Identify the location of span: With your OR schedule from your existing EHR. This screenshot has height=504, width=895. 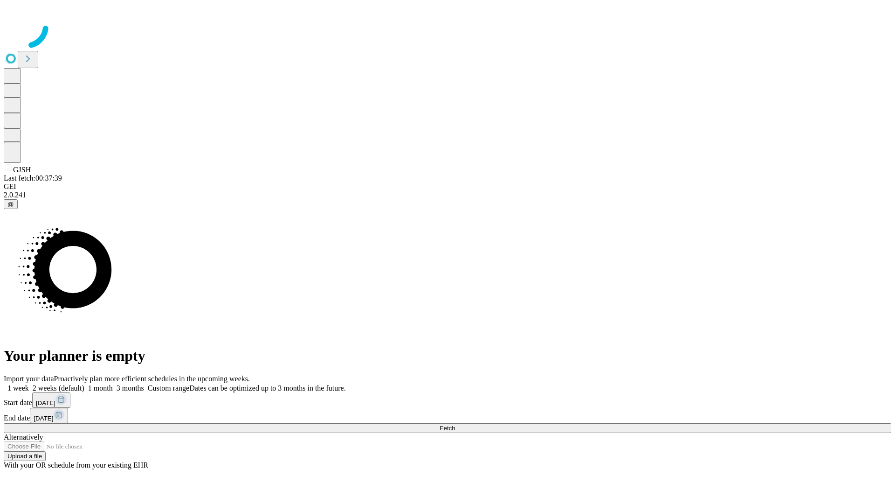
(76, 464).